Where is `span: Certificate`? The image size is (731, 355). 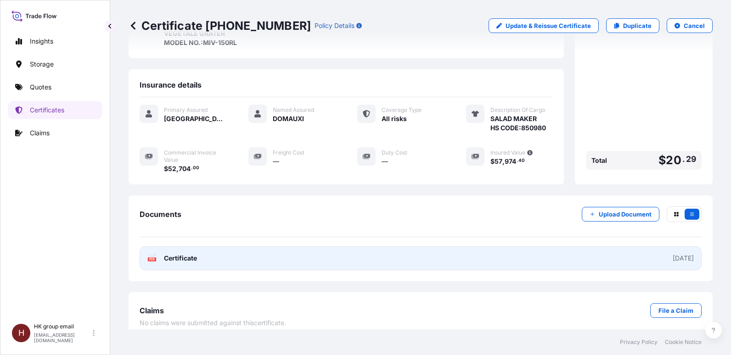 span: Certificate is located at coordinates (180, 258).